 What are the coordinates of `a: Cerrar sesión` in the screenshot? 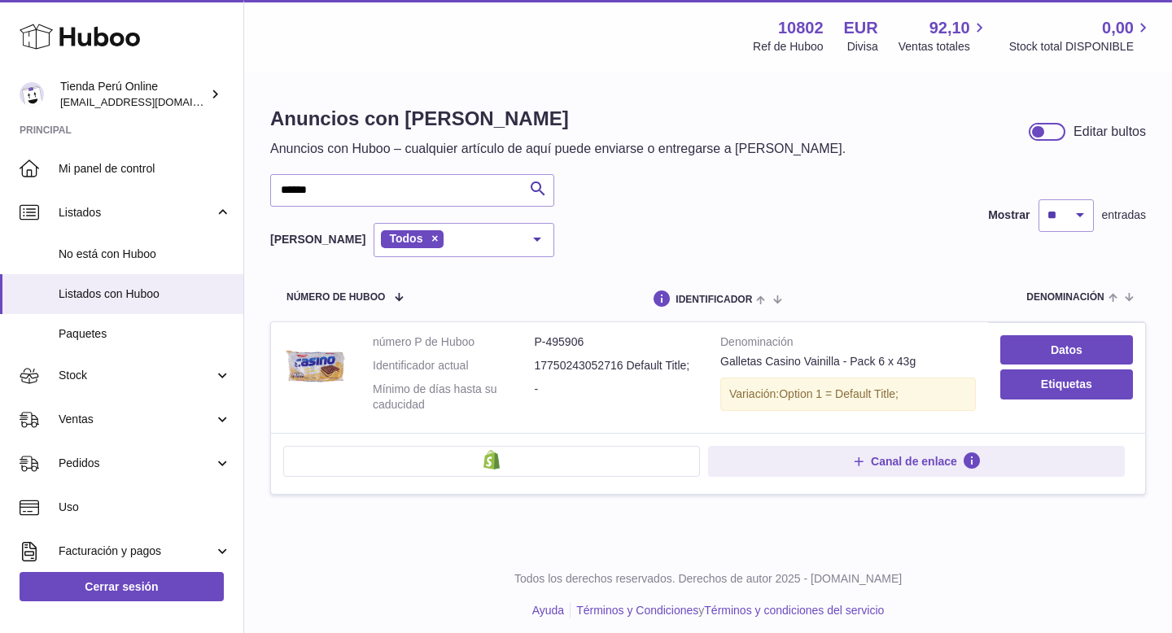 It's located at (121, 587).